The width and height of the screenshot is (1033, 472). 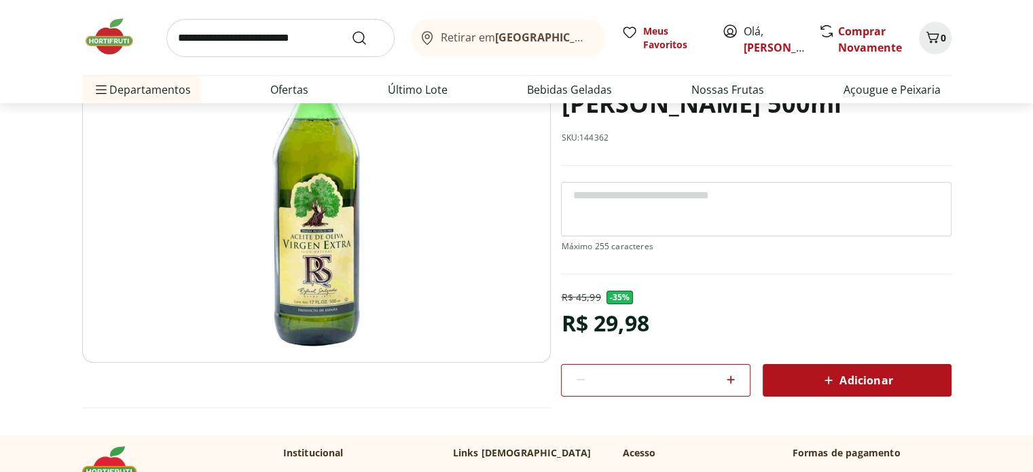 I want to click on img: Hortifruti, so click(x=116, y=37).